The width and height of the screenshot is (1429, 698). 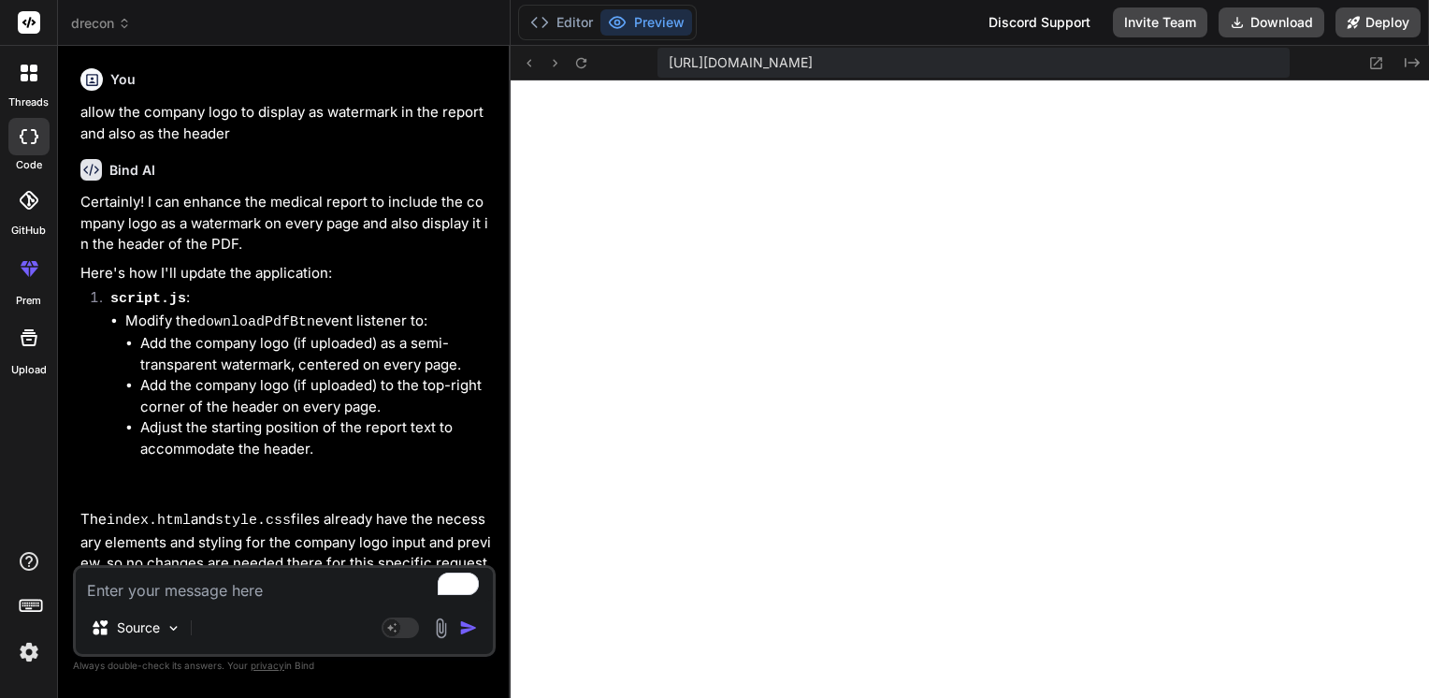 I want to click on code: style.css, so click(x=253, y=520).